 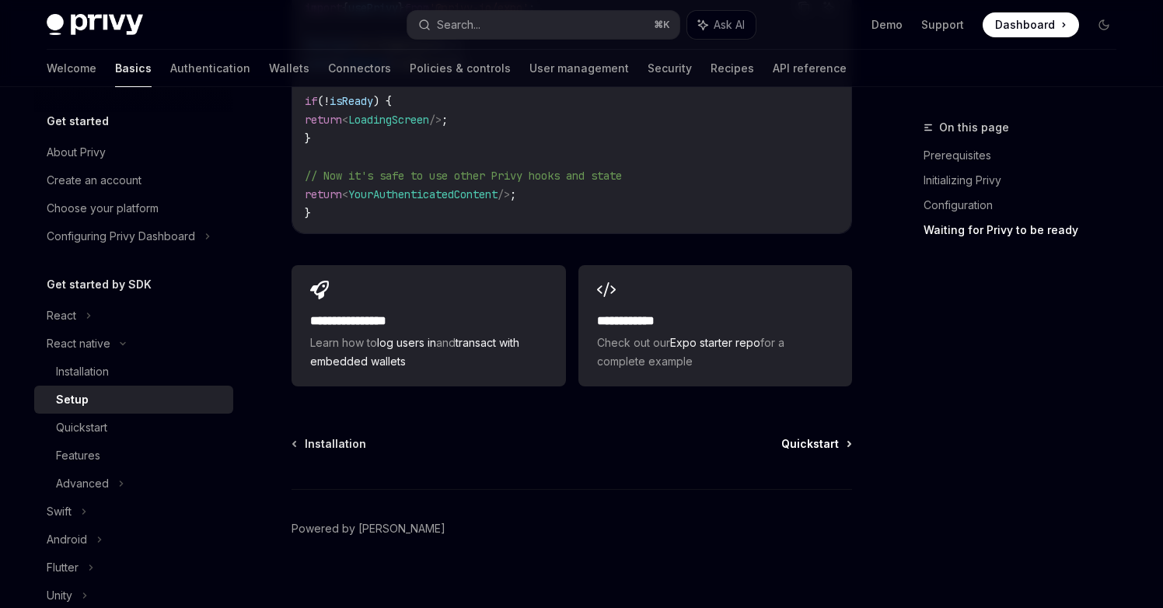 I want to click on a: Demo, so click(x=887, y=25).